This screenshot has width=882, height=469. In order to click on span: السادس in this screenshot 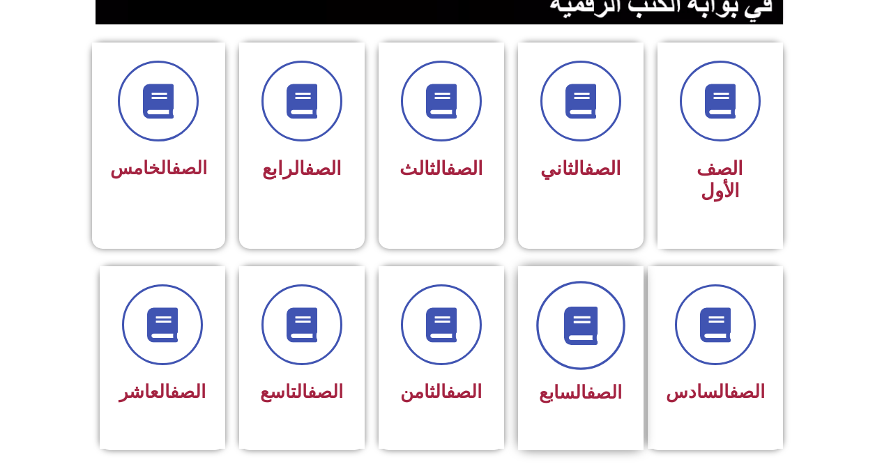, I will do `click(716, 392)`.